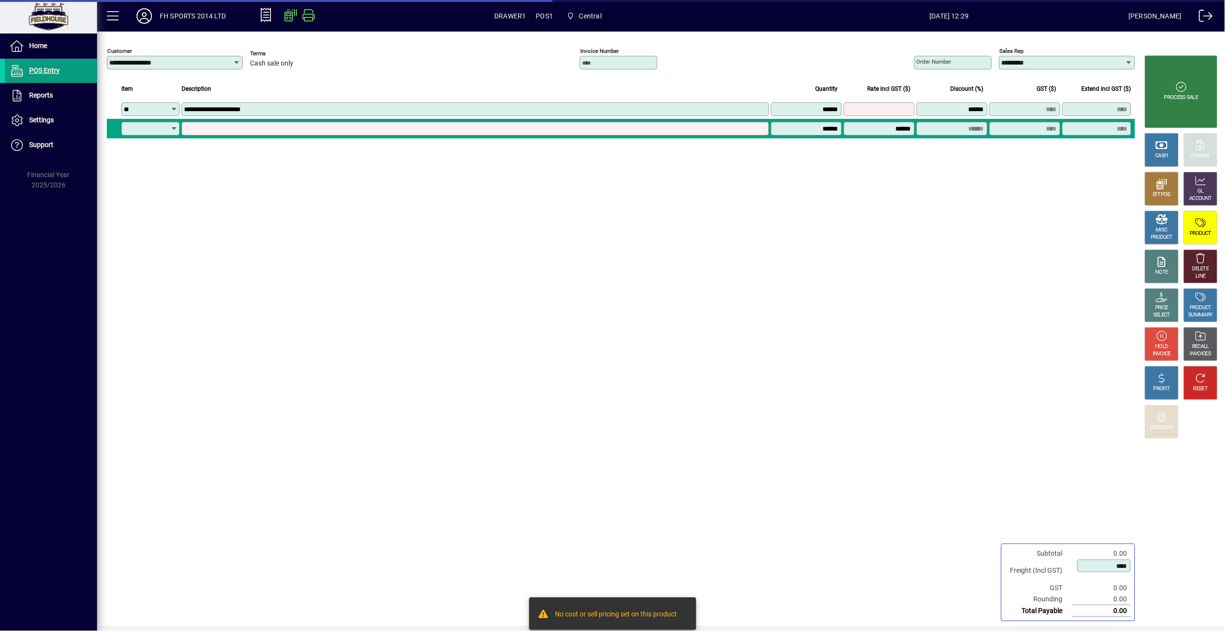 The width and height of the screenshot is (1225, 631). Describe the element at coordinates (41, 145) in the screenshot. I see `span: Support` at that location.